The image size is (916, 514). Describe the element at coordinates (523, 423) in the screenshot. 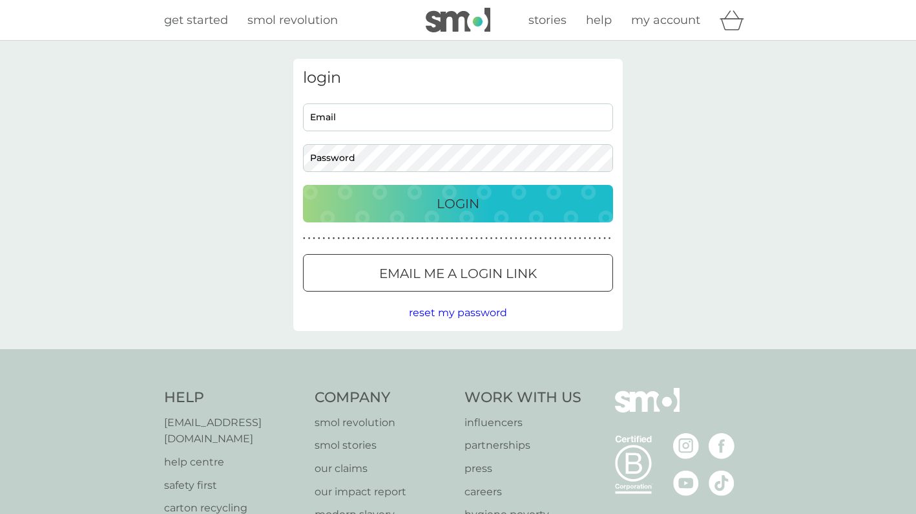

I see `p: influencers` at that location.